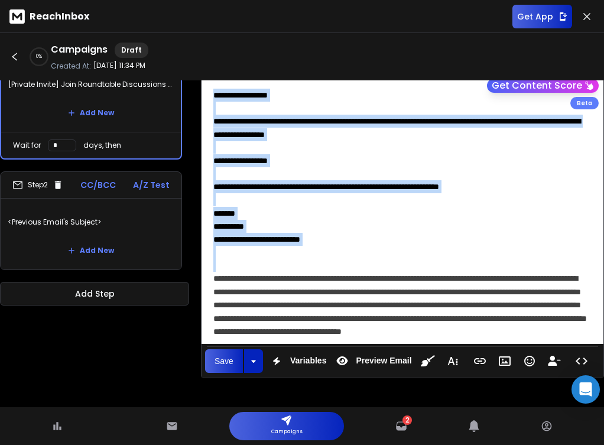 This screenshot has width=604, height=445. Describe the element at coordinates (529, 361) in the screenshot. I see `button: Emoticons` at that location.